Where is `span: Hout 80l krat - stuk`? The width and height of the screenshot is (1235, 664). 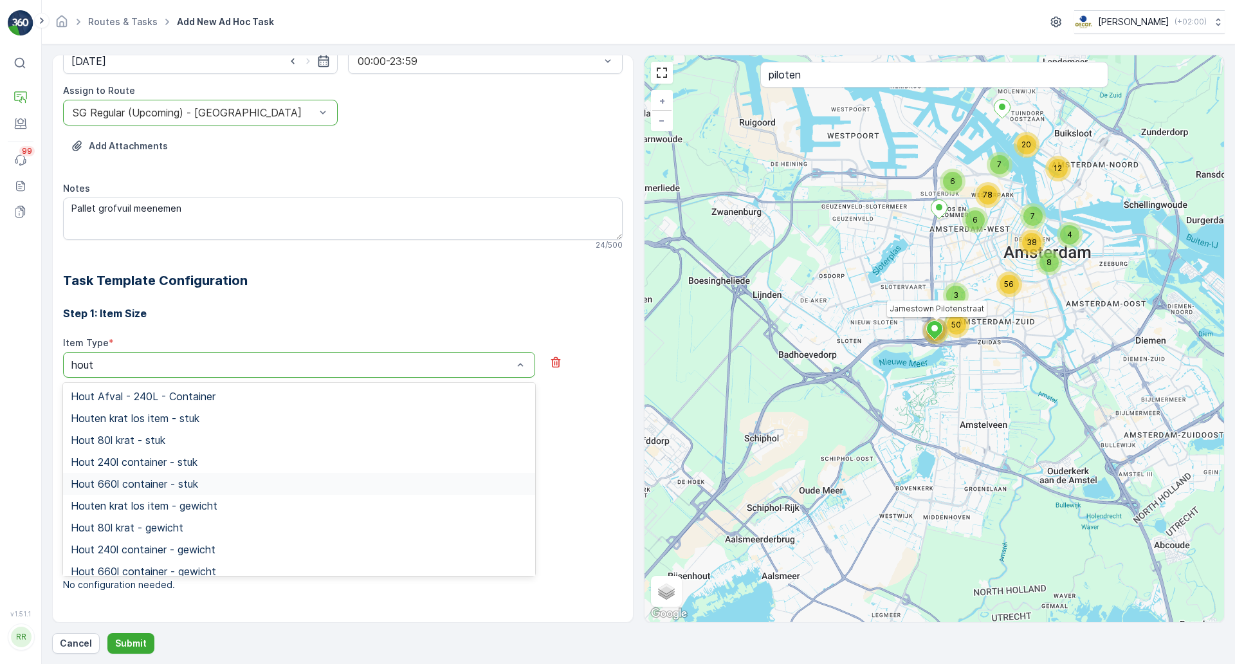 span: Hout 80l krat - stuk is located at coordinates (118, 440).